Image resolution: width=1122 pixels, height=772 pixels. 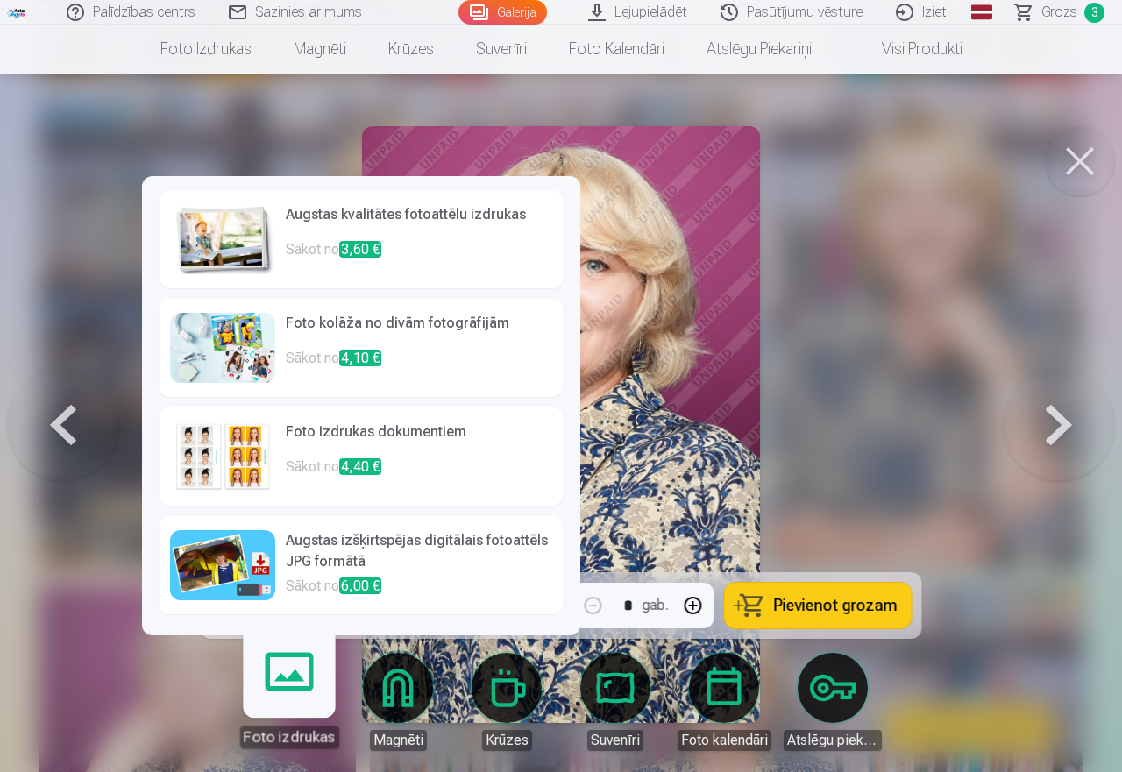 What do you see at coordinates (360, 466) in the screenshot?
I see `span: 4,40 €` at bounding box center [360, 466].